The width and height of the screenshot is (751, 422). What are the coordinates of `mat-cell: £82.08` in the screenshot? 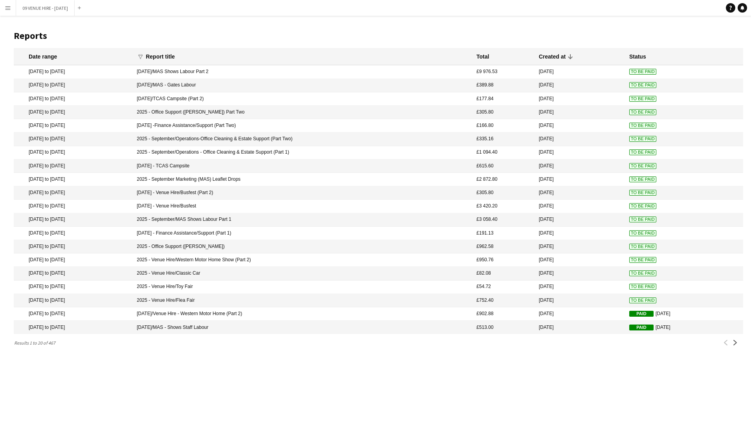 It's located at (504, 273).